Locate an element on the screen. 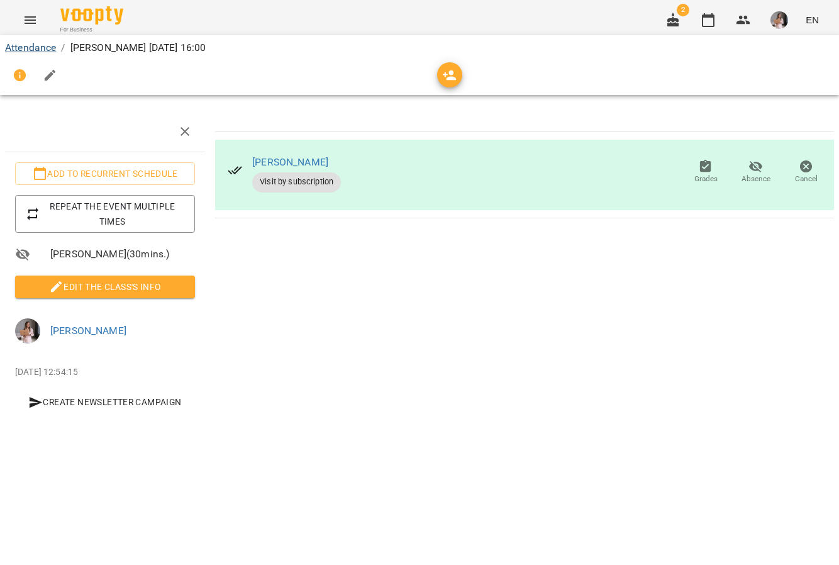  span: Create Newsletter Campaign is located at coordinates (105, 402).